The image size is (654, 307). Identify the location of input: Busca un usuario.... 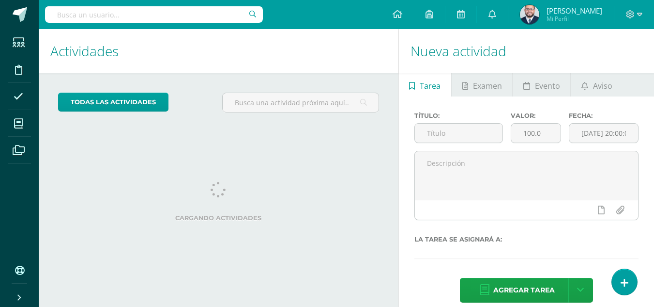
(154, 15).